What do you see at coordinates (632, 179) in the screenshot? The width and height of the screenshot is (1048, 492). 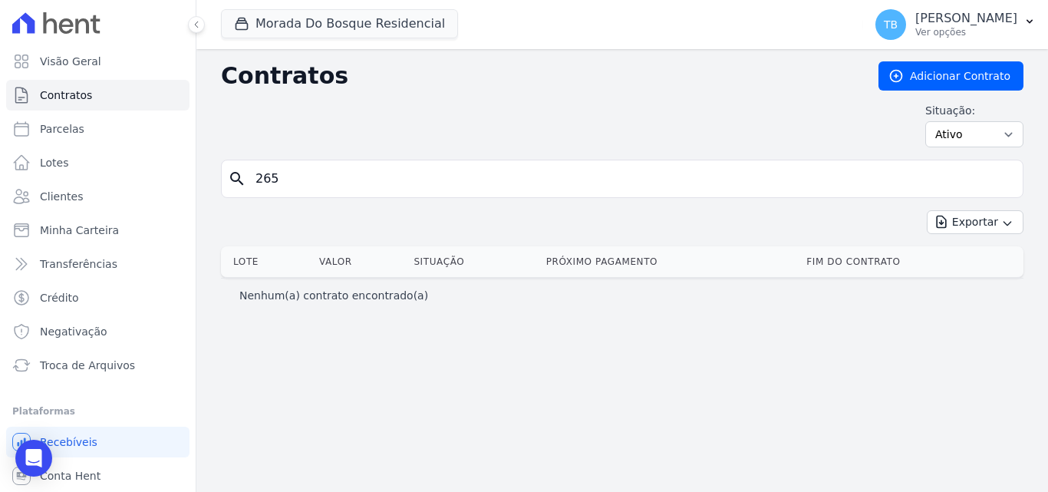 I see `input: Buscar por nome do lote` at bounding box center [632, 179].